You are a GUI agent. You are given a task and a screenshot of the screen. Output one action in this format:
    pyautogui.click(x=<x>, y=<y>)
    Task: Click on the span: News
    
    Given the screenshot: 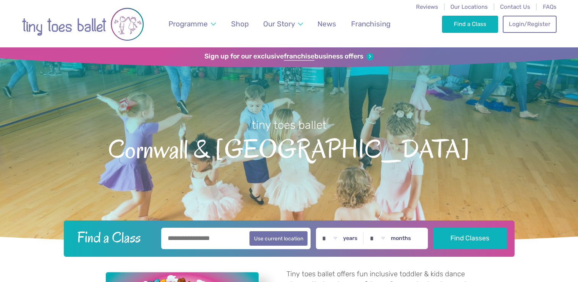 What is the action you would take?
    pyautogui.click(x=327, y=24)
    